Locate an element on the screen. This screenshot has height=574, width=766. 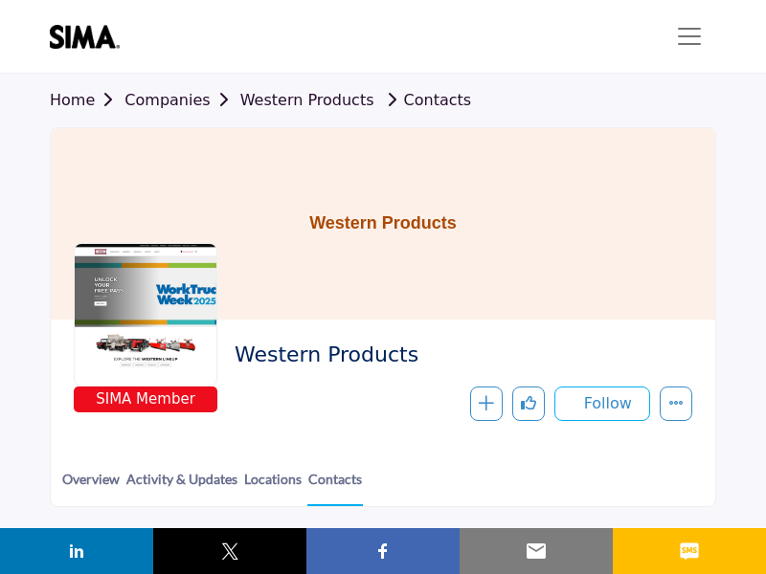
span: SIMA Member is located at coordinates (145, 399).